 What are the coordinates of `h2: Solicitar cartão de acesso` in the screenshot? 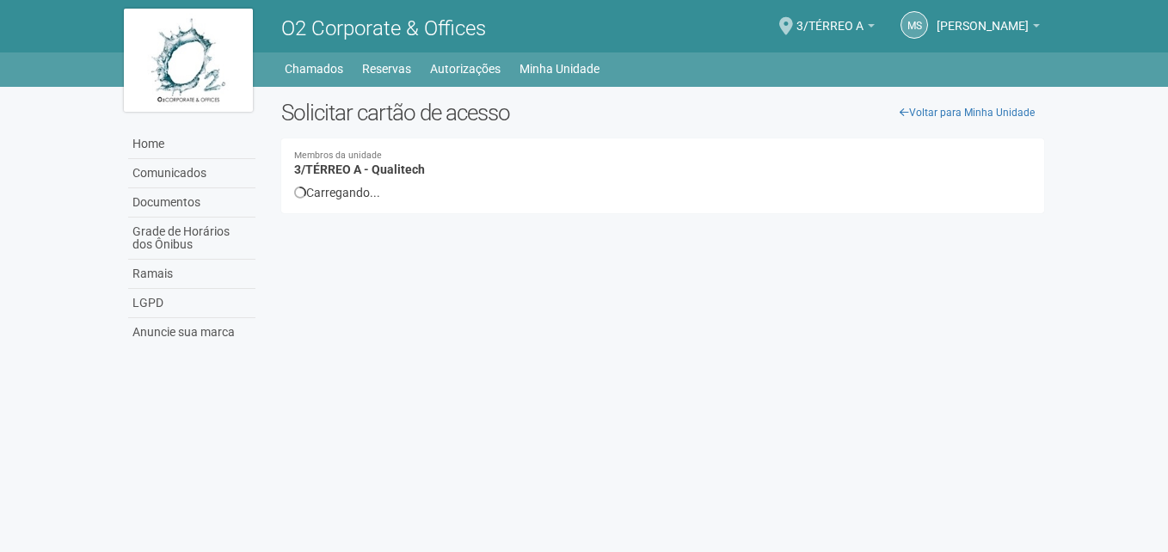 It's located at (662, 113).